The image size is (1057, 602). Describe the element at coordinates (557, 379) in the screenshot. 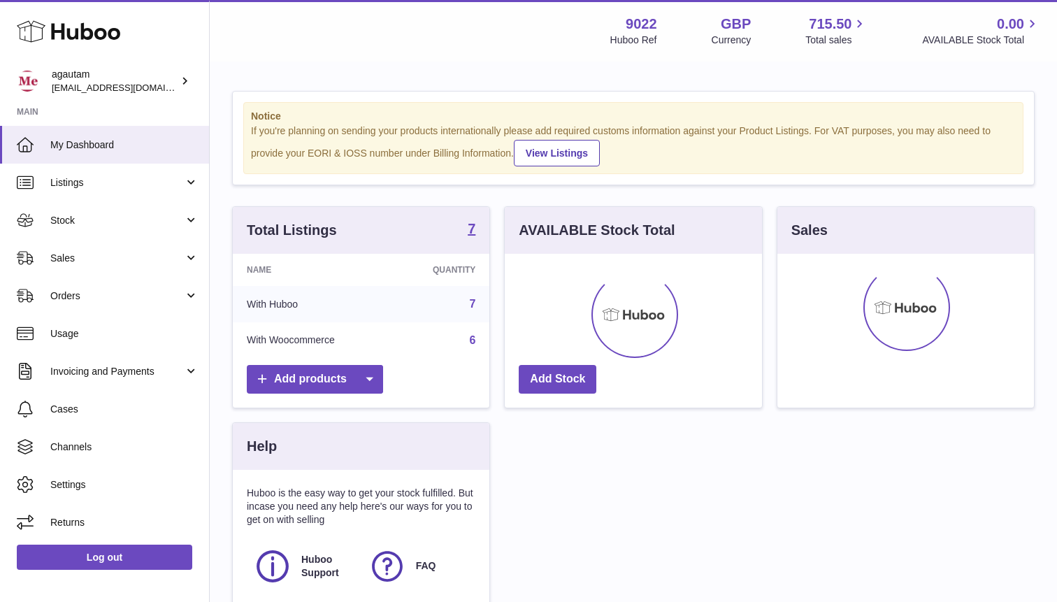

I see `a: Add Stock` at that location.